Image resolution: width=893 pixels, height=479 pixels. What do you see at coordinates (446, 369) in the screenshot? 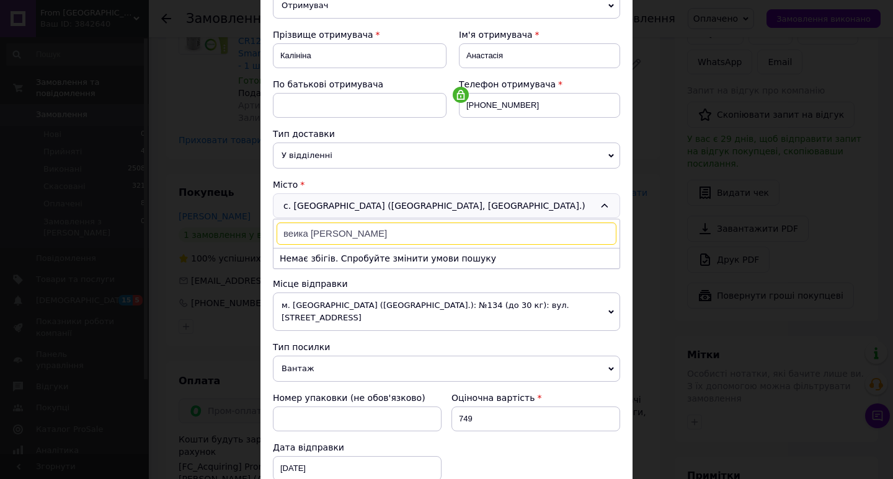
I see `span: Вантаж` at bounding box center [446, 369].